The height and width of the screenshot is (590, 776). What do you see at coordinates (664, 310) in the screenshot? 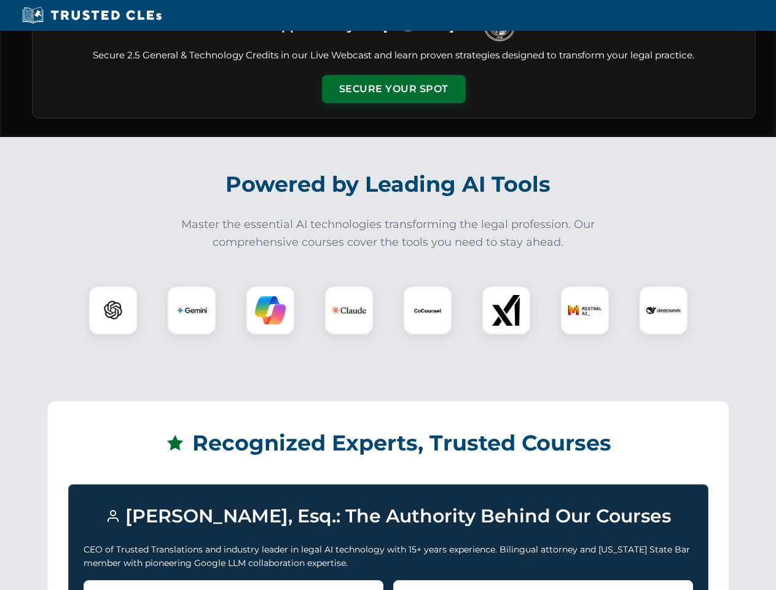
I see `div: DeepSeek` at bounding box center [664, 310].